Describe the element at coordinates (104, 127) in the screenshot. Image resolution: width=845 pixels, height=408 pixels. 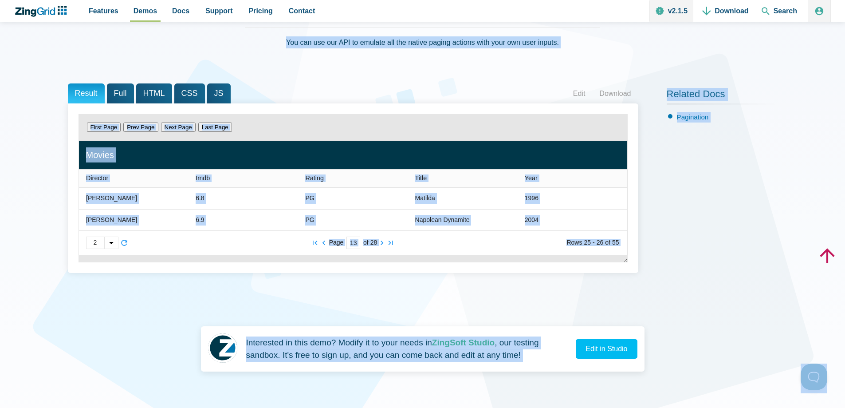
I see `button: First Page` at that location.